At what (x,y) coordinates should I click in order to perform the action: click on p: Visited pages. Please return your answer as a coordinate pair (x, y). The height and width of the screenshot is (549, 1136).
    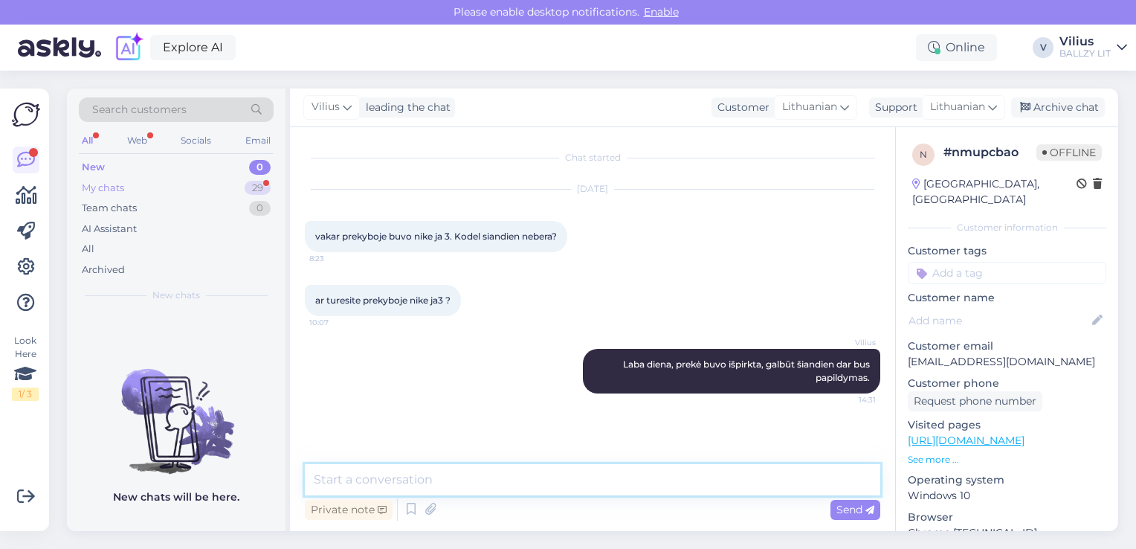
    Looking at the image, I should click on (1007, 425).